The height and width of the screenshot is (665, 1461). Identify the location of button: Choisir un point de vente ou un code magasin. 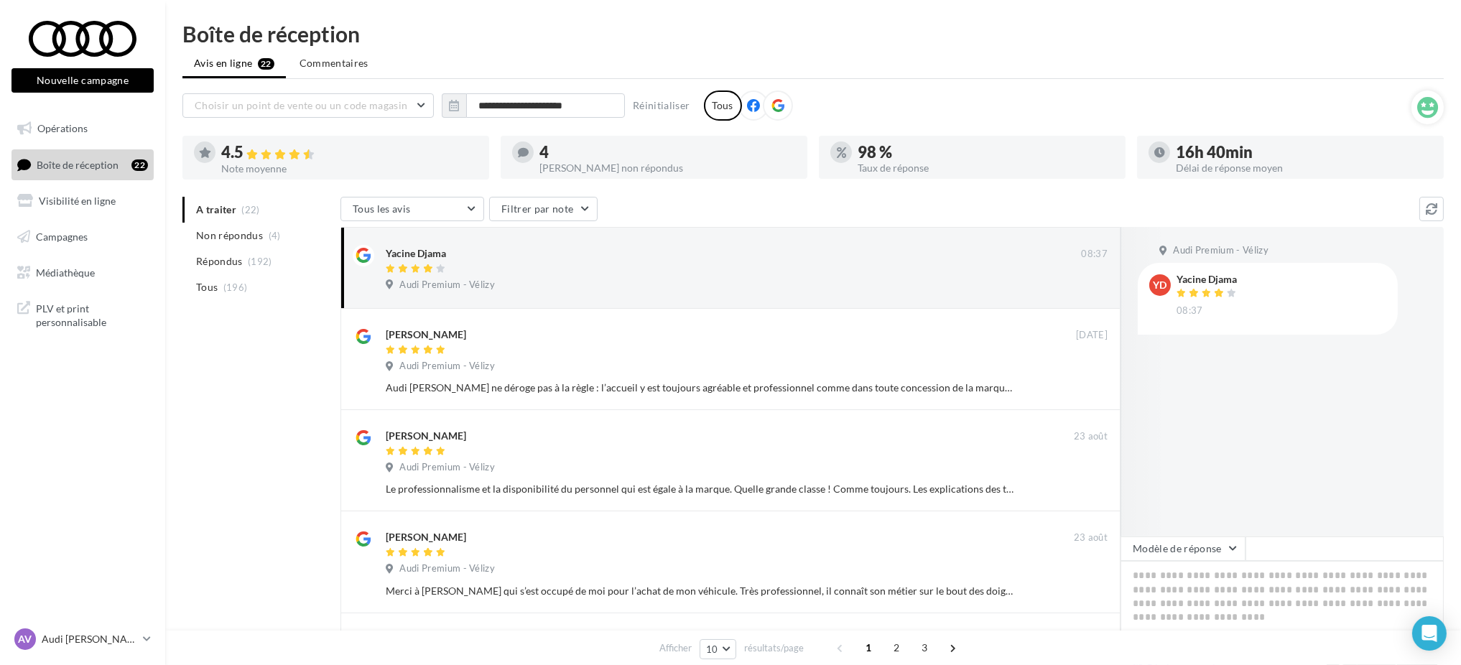
(308, 106).